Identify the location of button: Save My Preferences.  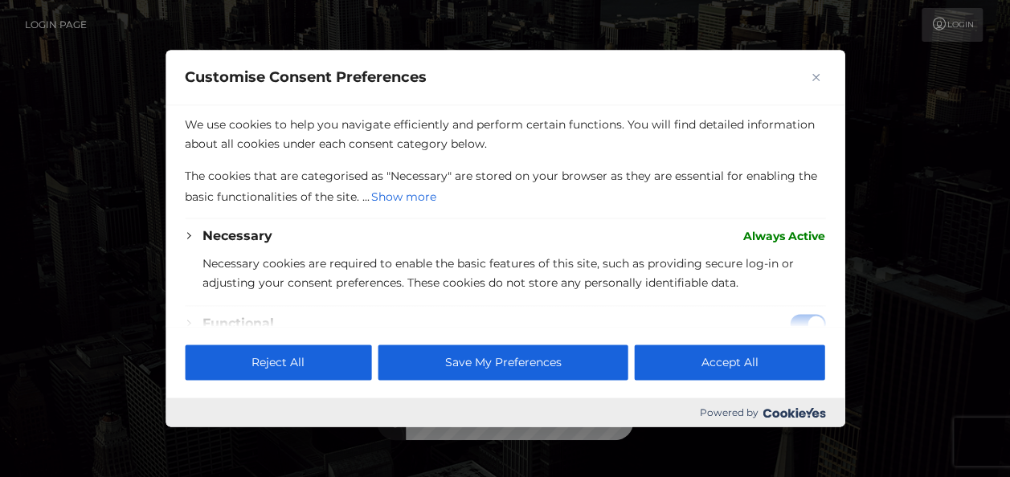
(502, 363).